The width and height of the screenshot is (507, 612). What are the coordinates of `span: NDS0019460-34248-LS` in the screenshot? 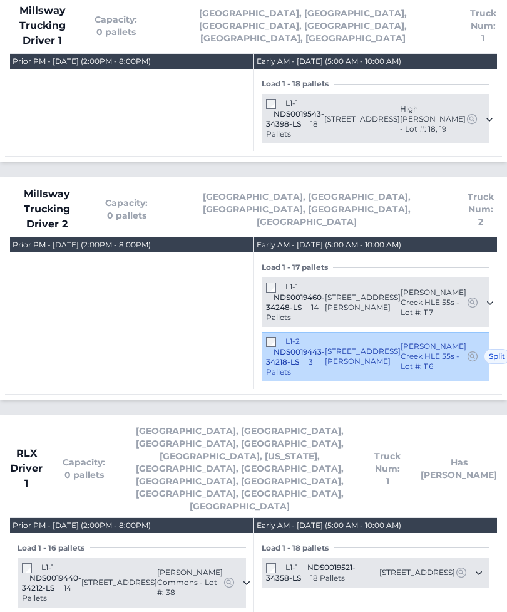 It's located at (296, 302).